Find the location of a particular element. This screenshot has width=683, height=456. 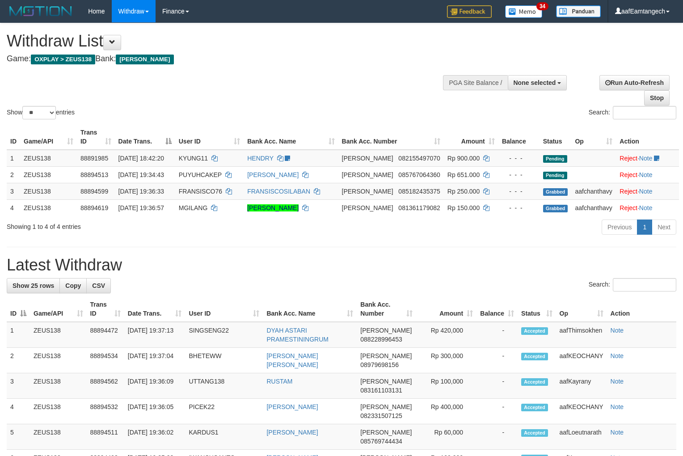

span: 88894513 is located at coordinates (94, 175).